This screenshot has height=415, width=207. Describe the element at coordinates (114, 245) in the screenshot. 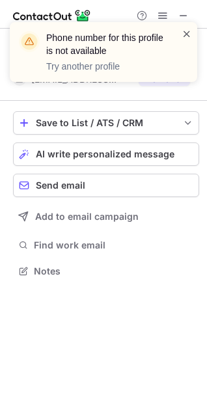

I see `span: Find work email` at that location.